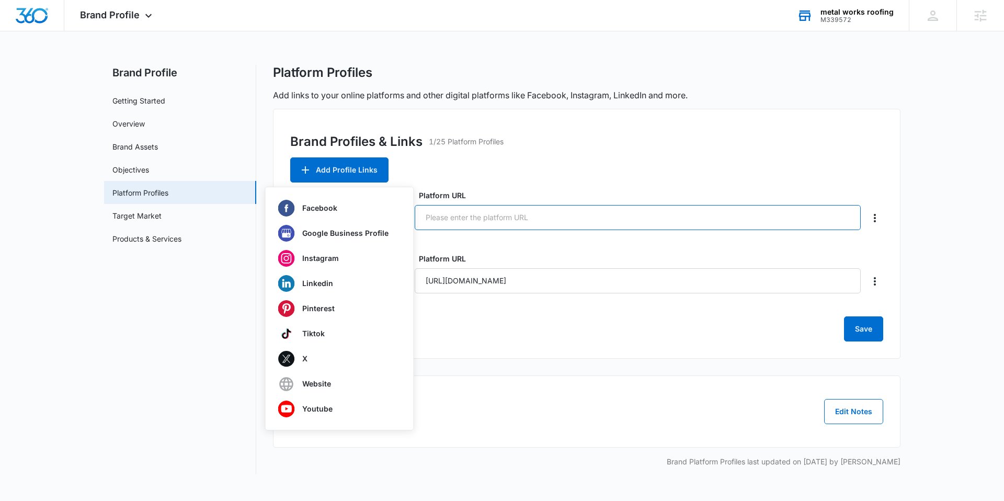  Describe the element at coordinates (339, 283) in the screenshot. I see `button: Linkedin` at that location.